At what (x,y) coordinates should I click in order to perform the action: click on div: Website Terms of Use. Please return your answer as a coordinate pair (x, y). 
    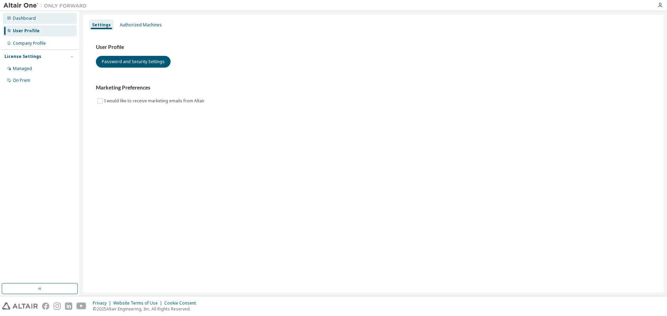
    Looking at the image, I should click on (139, 304).